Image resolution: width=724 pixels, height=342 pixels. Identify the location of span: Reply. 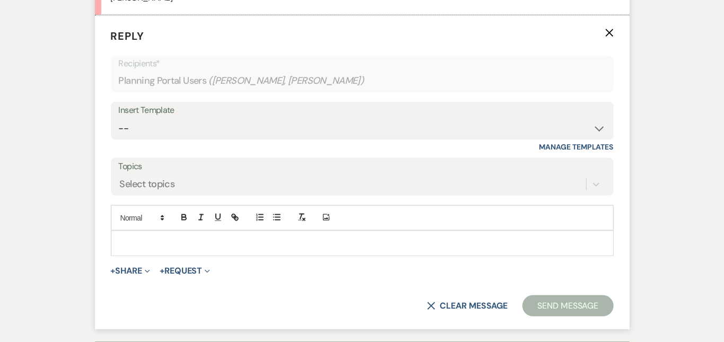
(128, 36).